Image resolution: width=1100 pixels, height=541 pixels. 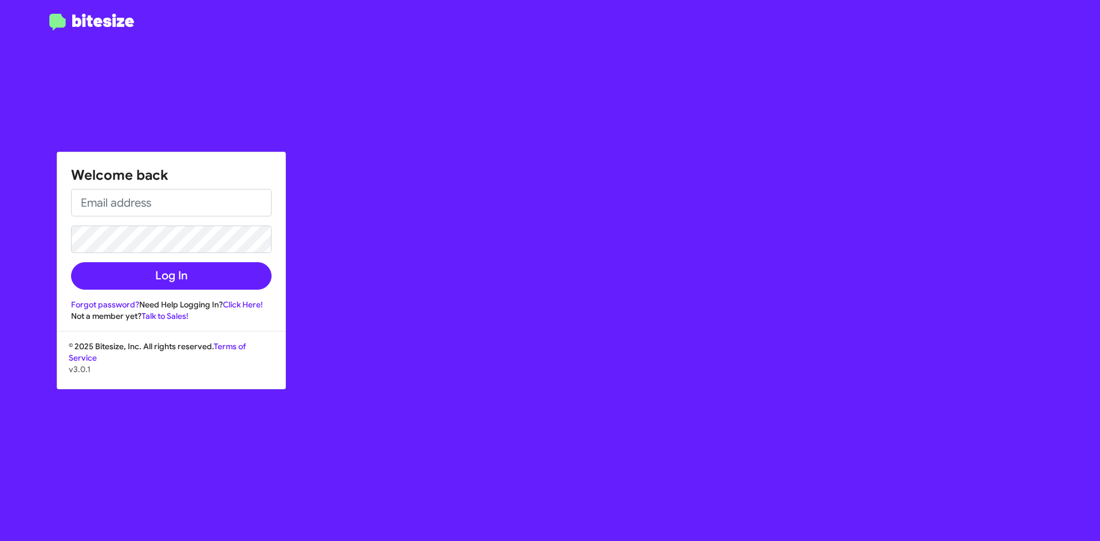 I want to click on p: v3.0.1, so click(x=171, y=369).